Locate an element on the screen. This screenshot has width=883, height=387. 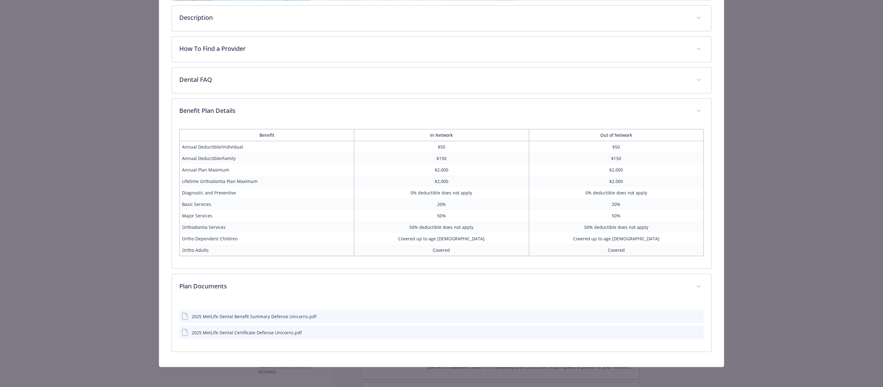
div: Dental FAQ is located at coordinates (441, 80).